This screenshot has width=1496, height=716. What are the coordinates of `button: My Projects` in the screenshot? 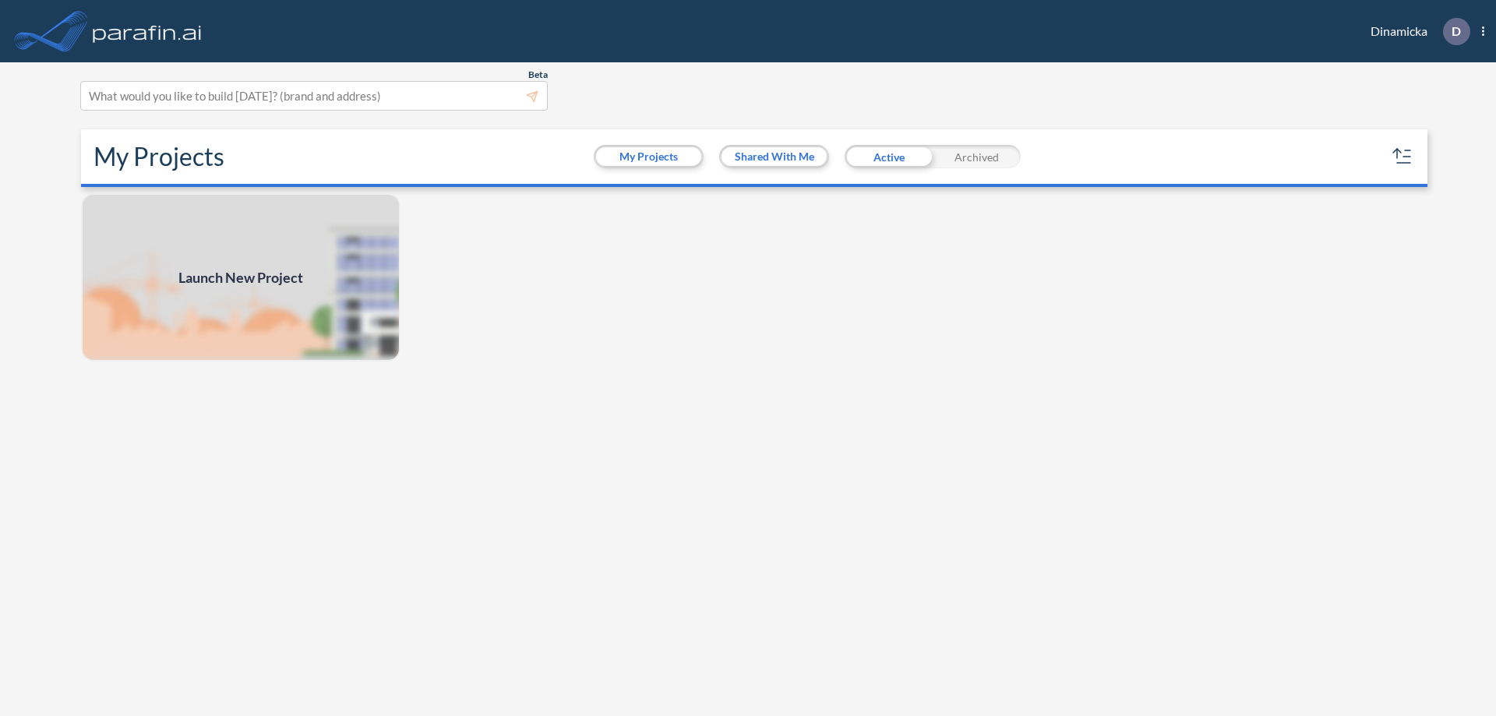 It's located at (648, 157).